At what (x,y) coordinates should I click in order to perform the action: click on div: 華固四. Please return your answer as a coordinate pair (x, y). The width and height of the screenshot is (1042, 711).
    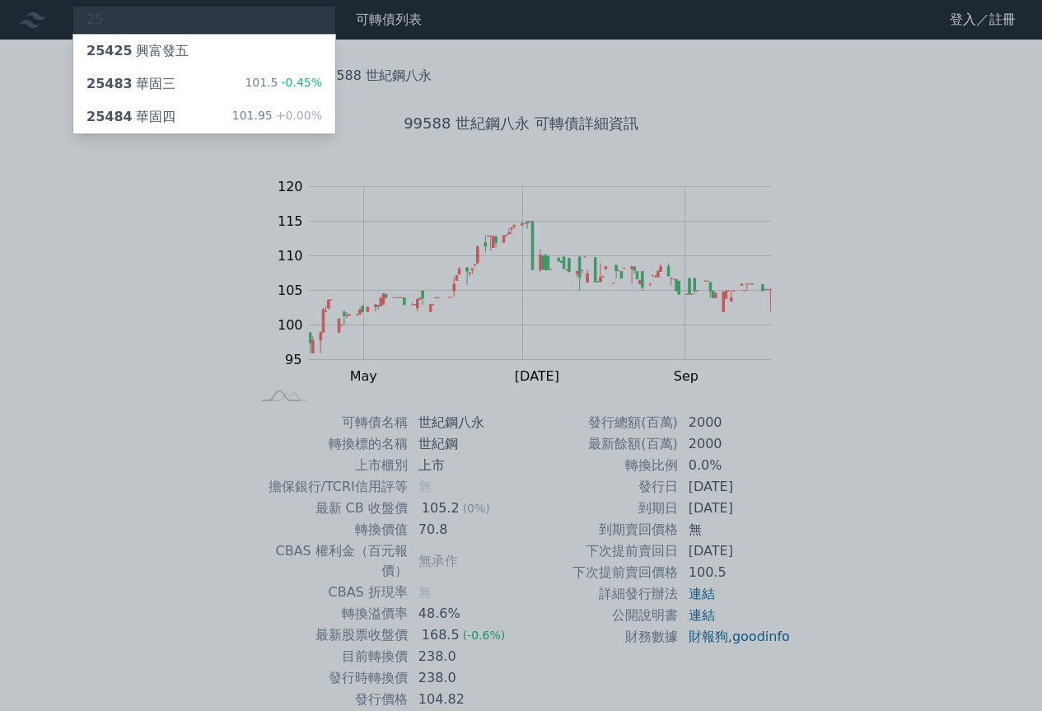
    Looking at the image, I should click on (131, 117).